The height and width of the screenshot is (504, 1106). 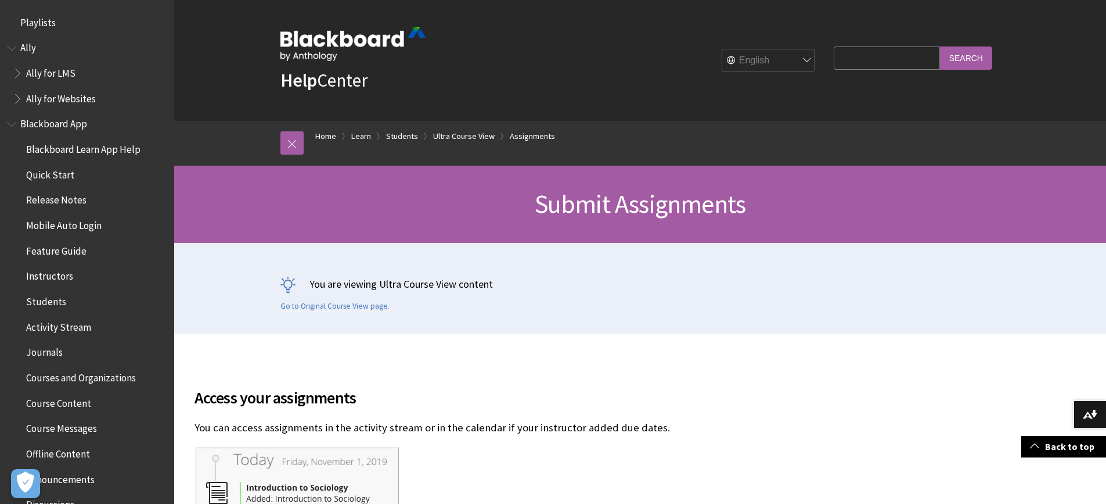 What do you see at coordinates (335, 306) in the screenshot?
I see `a: Go to Original Course View page.` at bounding box center [335, 306].